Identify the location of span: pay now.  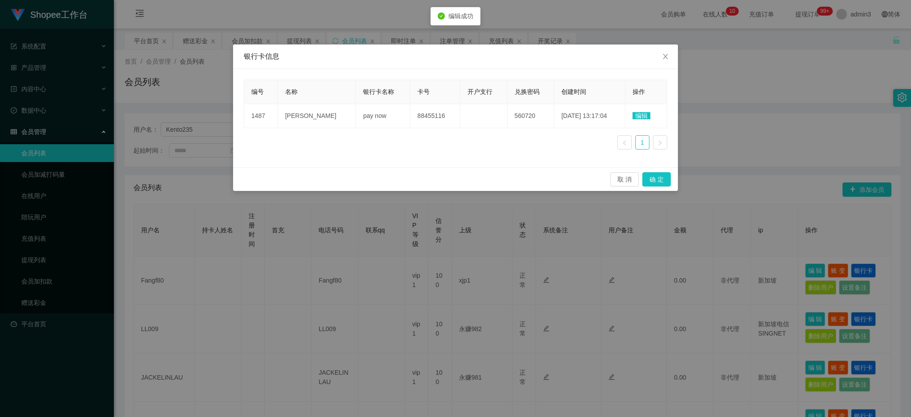
(374, 116).